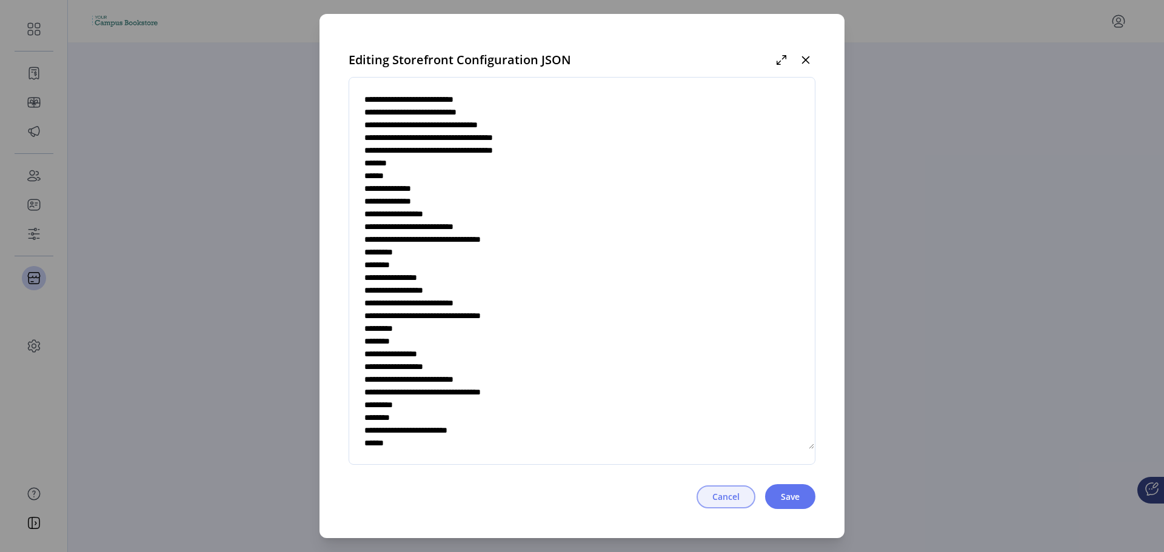 The width and height of the screenshot is (1164, 552). Describe the element at coordinates (726, 497) in the screenshot. I see `span: Cancel` at that location.